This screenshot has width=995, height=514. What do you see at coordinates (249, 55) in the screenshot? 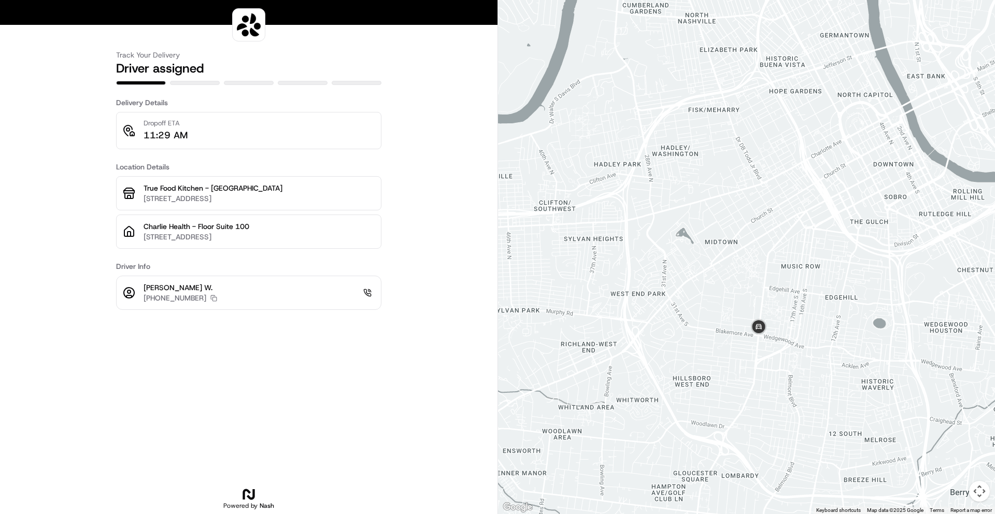
I see `h3: Track Your Delivery` at bounding box center [249, 55].